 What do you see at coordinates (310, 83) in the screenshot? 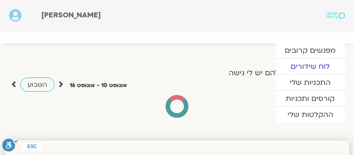
I see `a: התכניות שלי` at bounding box center [310, 83].